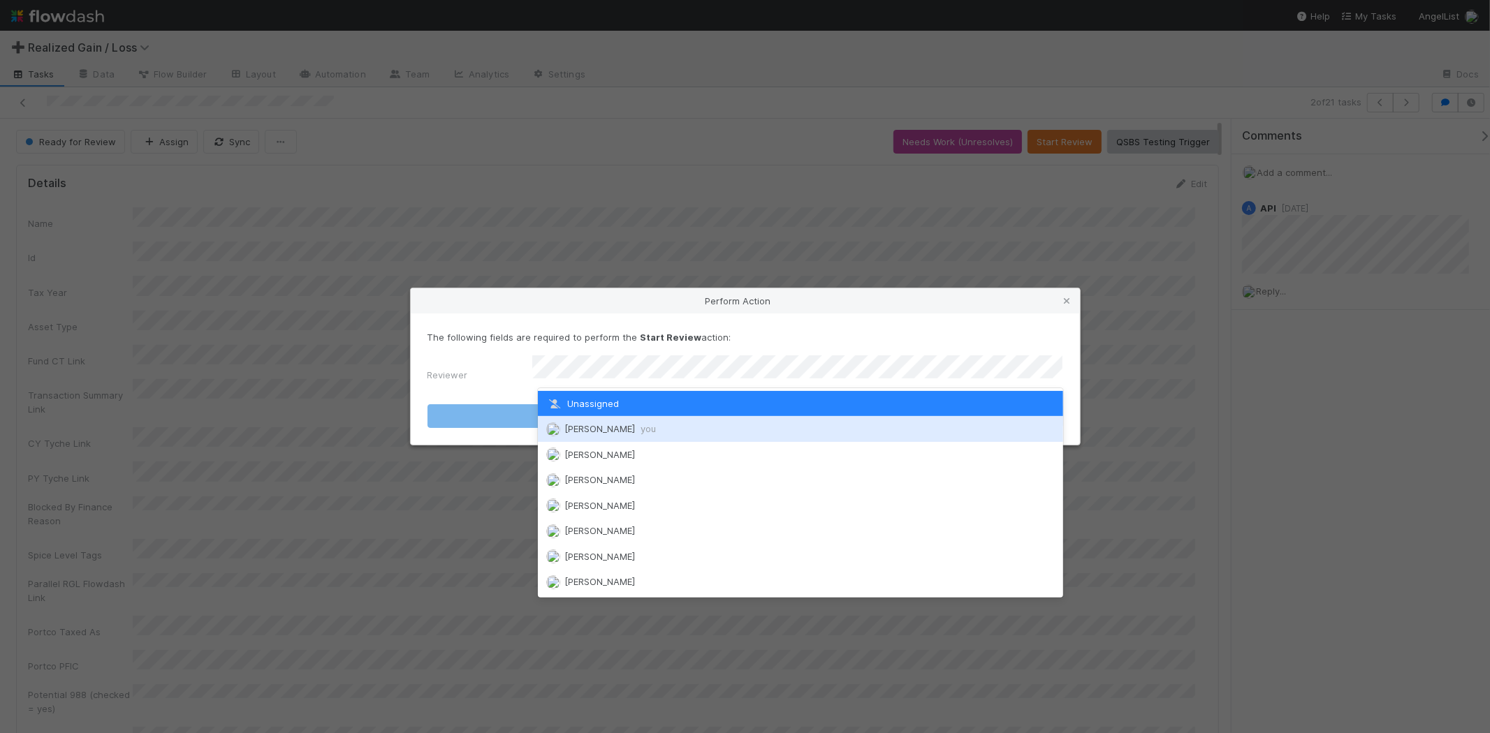 The width and height of the screenshot is (1490, 733). What do you see at coordinates (745, 337) in the screenshot?
I see `p: The following fields are required to perform the action:` at bounding box center [745, 337].